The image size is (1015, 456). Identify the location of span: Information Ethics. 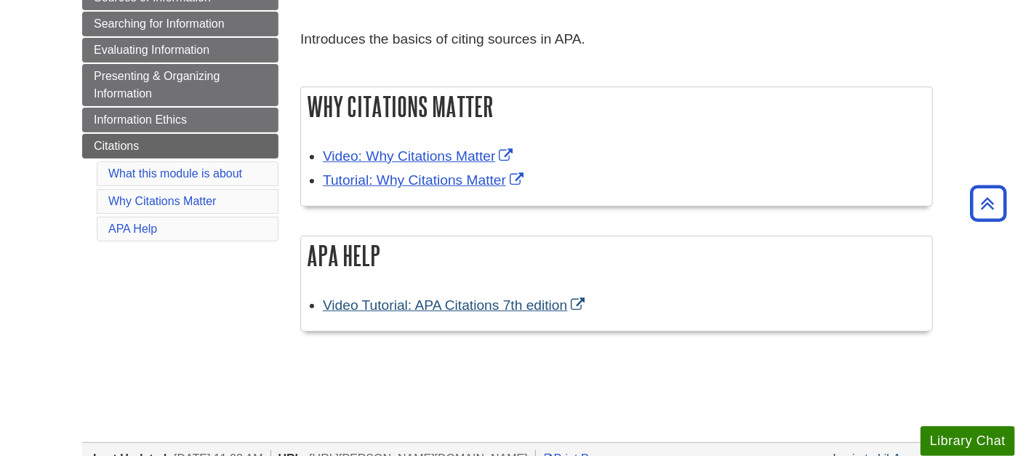
(140, 119).